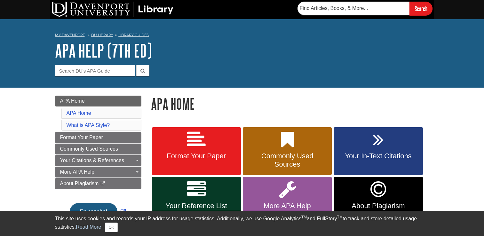 The image size is (484, 236). What do you see at coordinates (72, 101) in the screenshot?
I see `span: APA Home` at bounding box center [72, 101].